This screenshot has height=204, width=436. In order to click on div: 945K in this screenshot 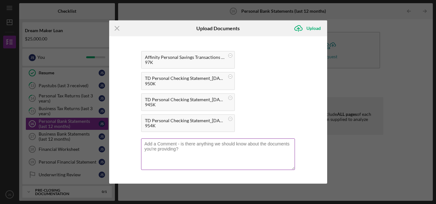, I will do `click(185, 105)`.